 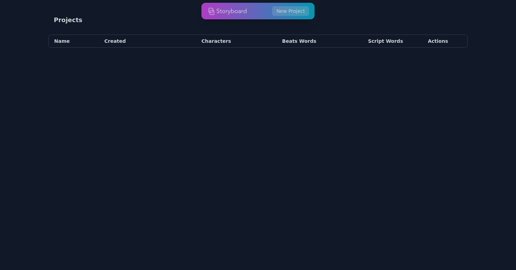 What do you see at coordinates (73, 41) in the screenshot?
I see `th: Name` at bounding box center [73, 41].